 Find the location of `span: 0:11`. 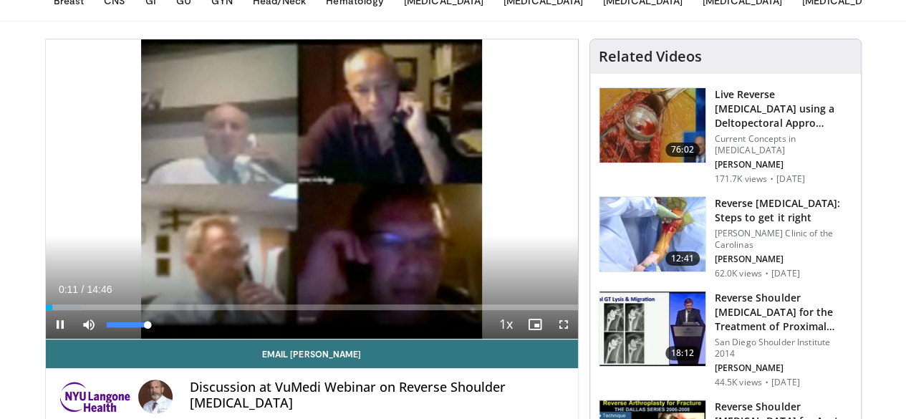

span: 0:11 is located at coordinates (68, 289).